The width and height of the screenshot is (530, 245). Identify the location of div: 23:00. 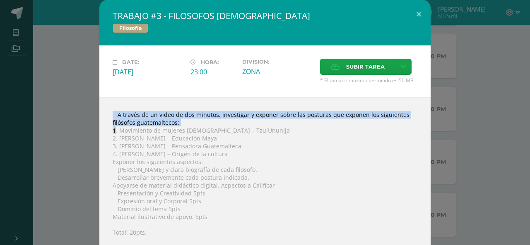
(213, 72).